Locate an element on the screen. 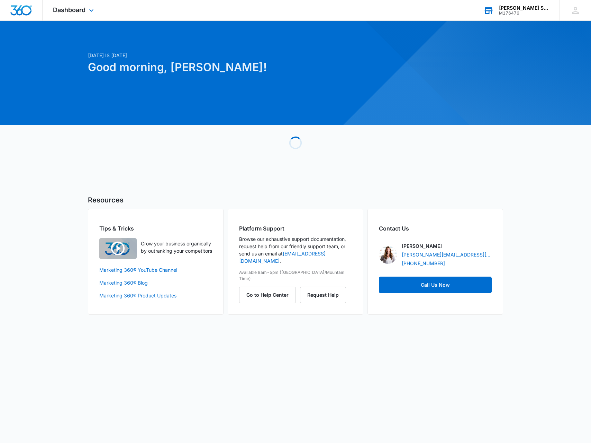 This screenshot has width=591, height=443. a: Request Help is located at coordinates (323, 294).